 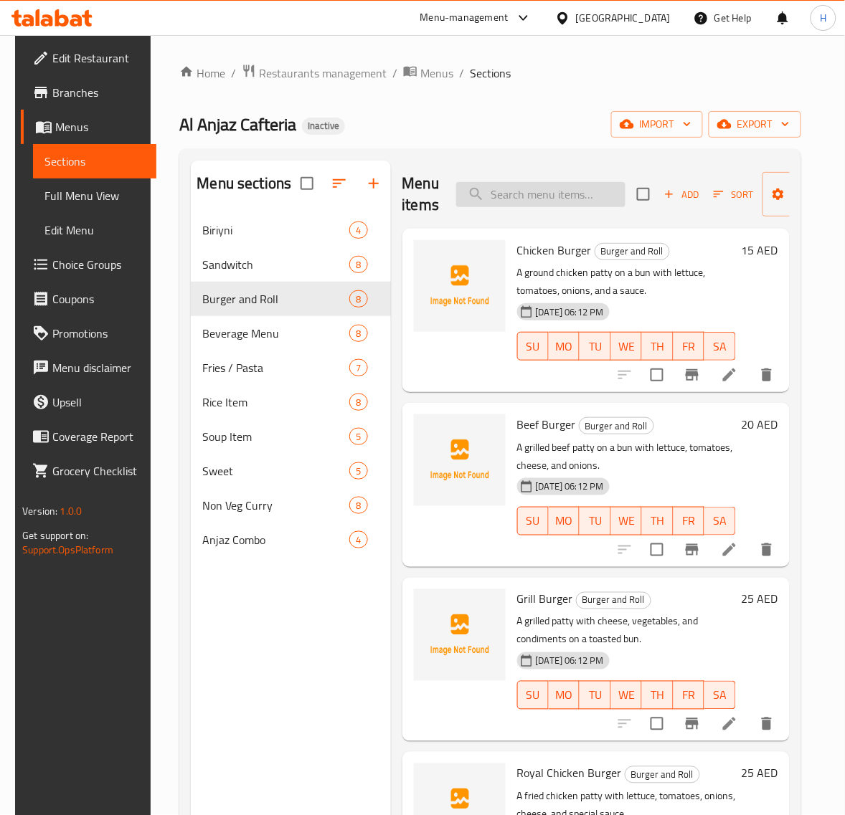 What do you see at coordinates (643, 194) in the screenshot?
I see `span: Select section` at bounding box center [643, 194].